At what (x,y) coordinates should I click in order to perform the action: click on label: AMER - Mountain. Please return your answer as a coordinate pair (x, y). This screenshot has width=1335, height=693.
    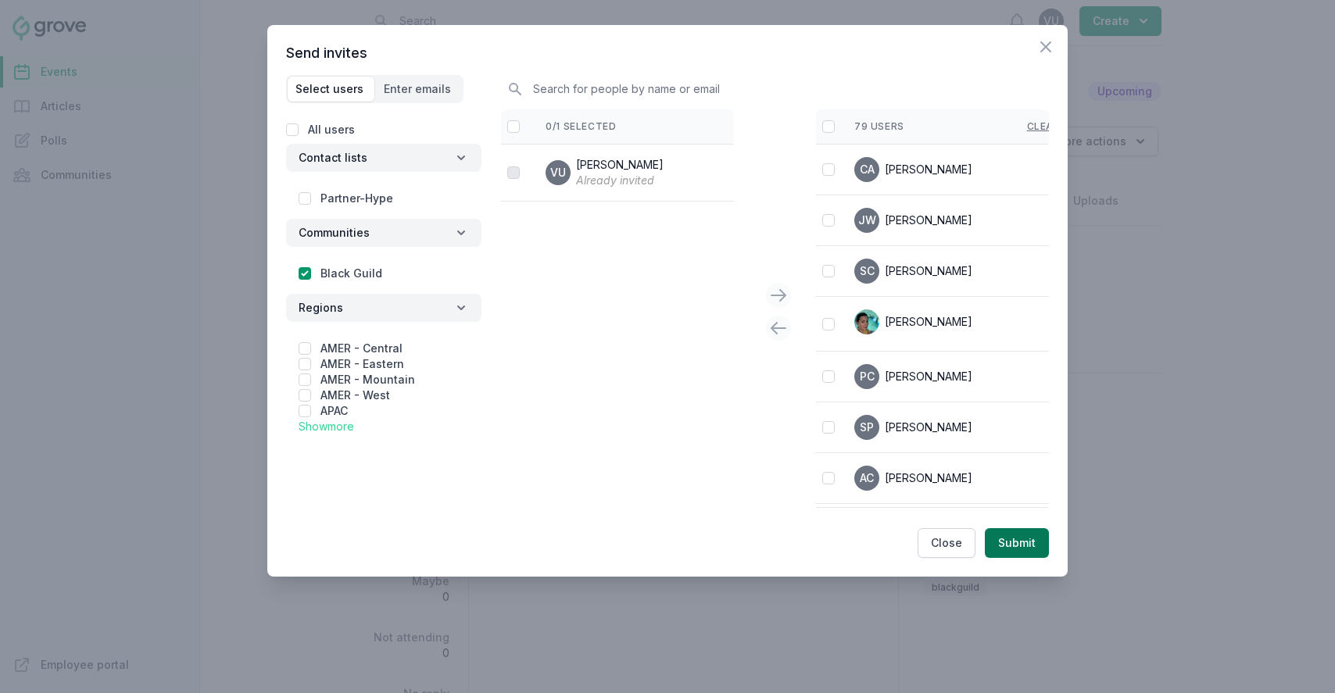
    Looking at the image, I should click on (367, 379).